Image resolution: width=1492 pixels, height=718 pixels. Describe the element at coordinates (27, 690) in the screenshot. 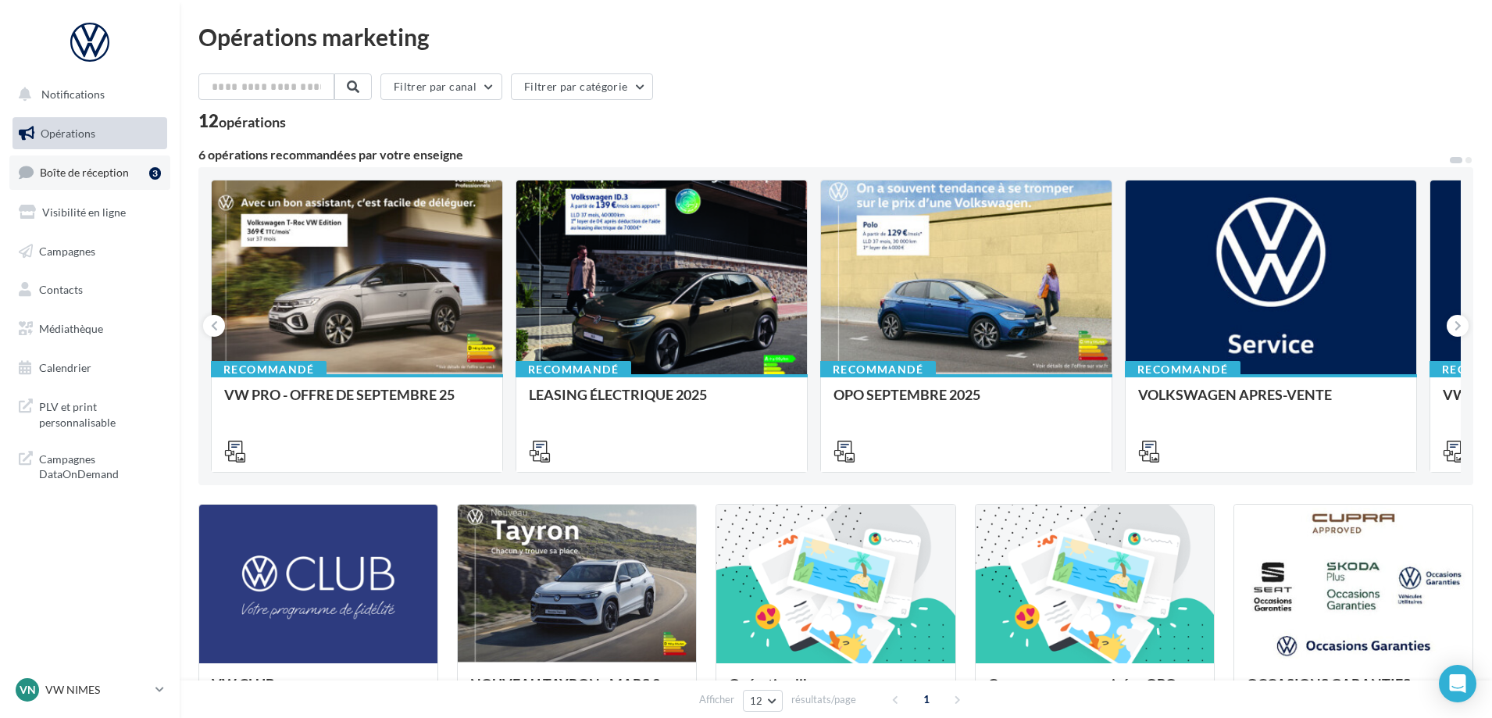

I see `span: VN` at that location.